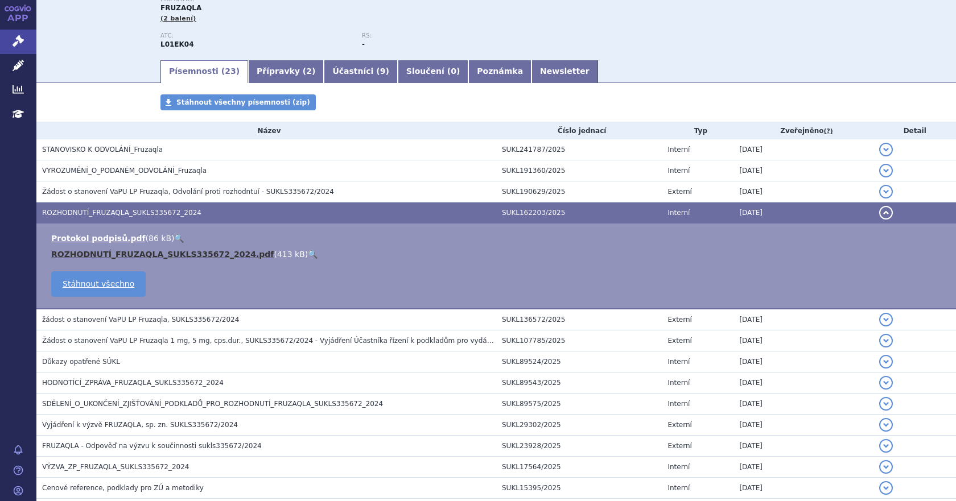  I want to click on span: 9, so click(383, 71).